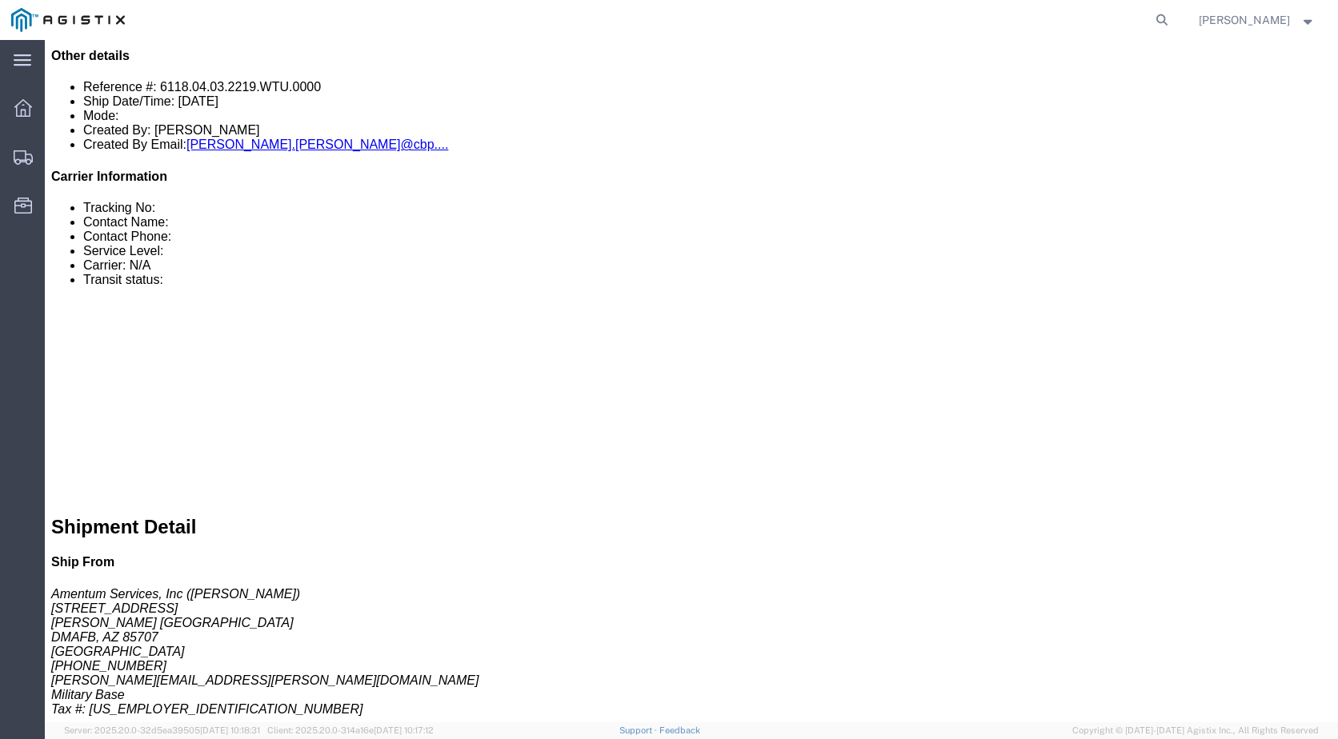 Image resolution: width=1338 pixels, height=739 pixels. I want to click on img: logo, so click(68, 20).